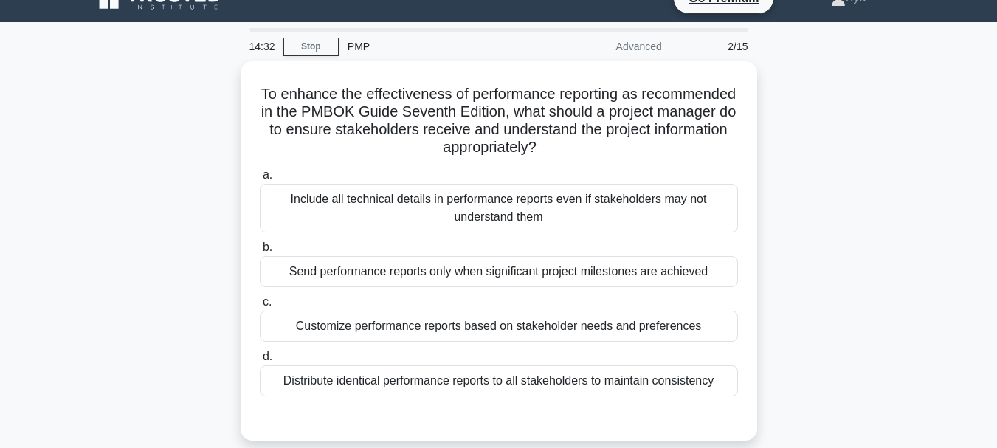 Image resolution: width=997 pixels, height=448 pixels. Describe the element at coordinates (499, 272) in the screenshot. I see `div: Send performance reports only when significant project milestones are achieved` at that location.